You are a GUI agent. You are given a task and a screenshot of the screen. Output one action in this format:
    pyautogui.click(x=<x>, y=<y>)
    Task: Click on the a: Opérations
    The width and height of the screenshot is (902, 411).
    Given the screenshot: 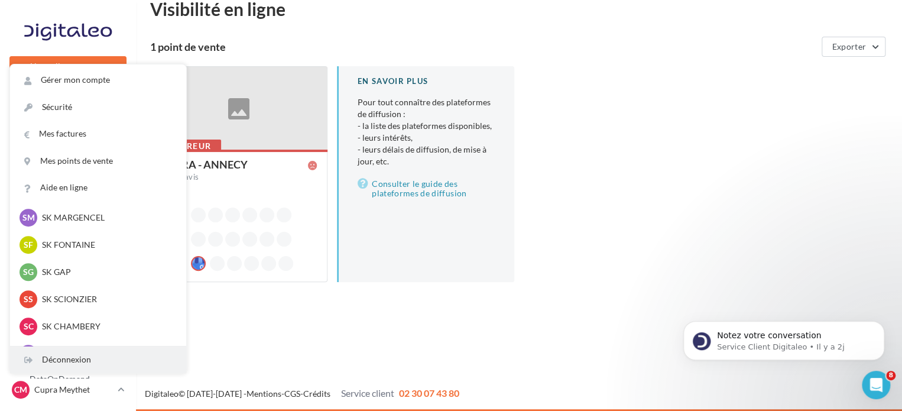 What is the action you would take?
    pyautogui.click(x=68, y=121)
    